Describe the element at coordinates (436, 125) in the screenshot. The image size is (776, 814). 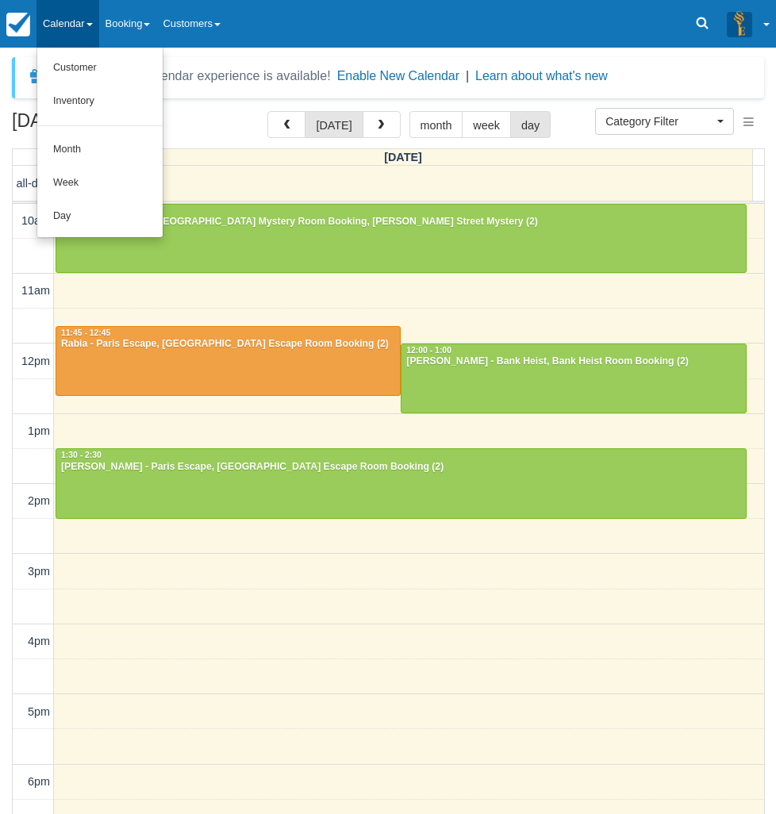
I see `button: month` at that location.